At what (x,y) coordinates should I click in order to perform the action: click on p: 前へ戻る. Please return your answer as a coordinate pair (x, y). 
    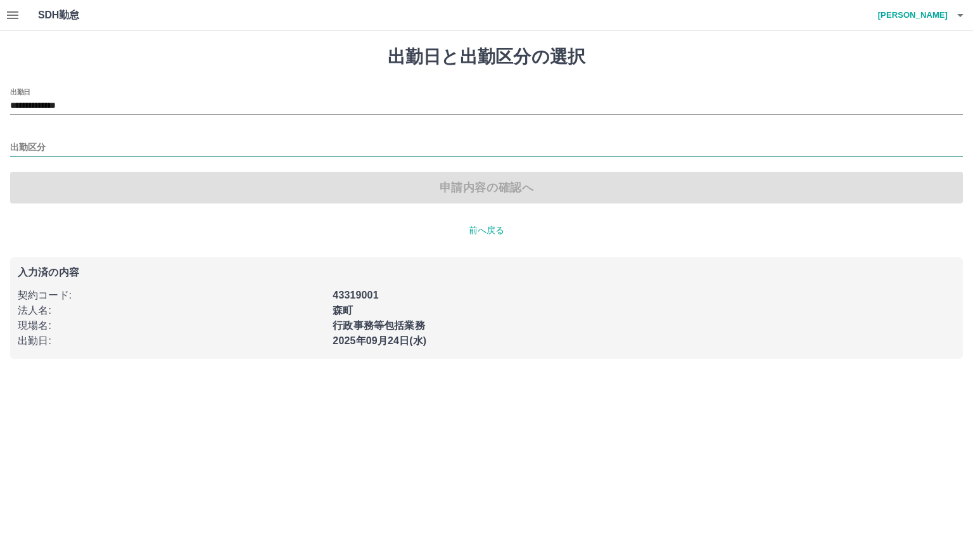
    Looking at the image, I should click on (487, 230).